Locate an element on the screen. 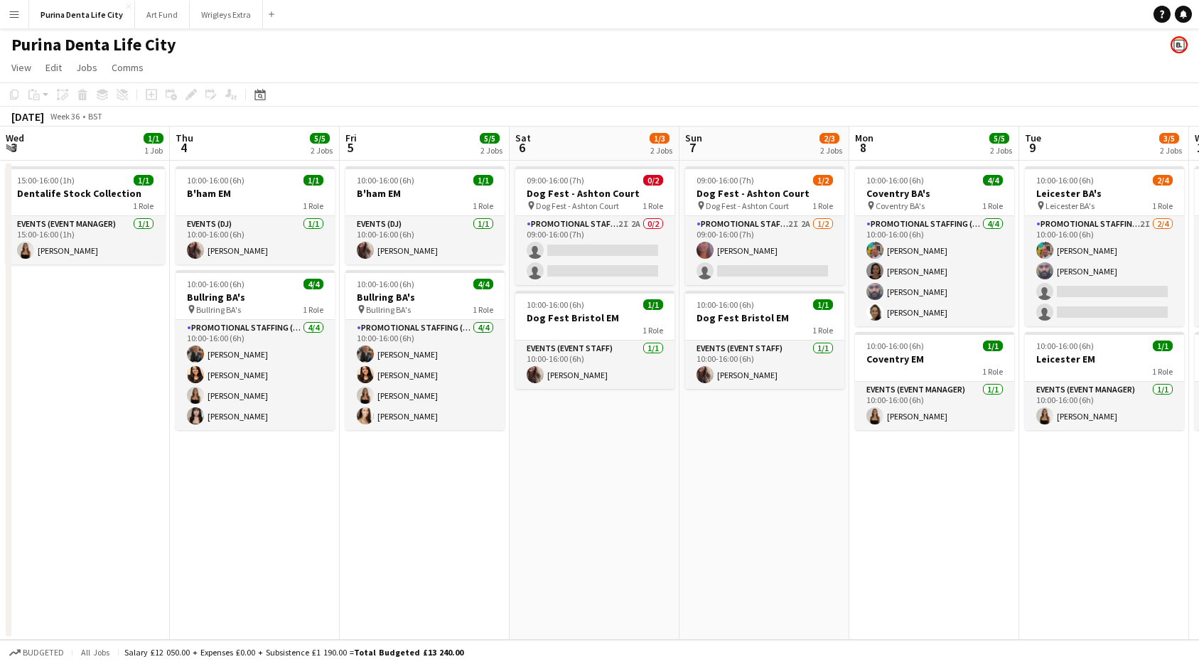 Image resolution: width=1199 pixels, height=664 pixels. div: 1 Job is located at coordinates (154, 150).